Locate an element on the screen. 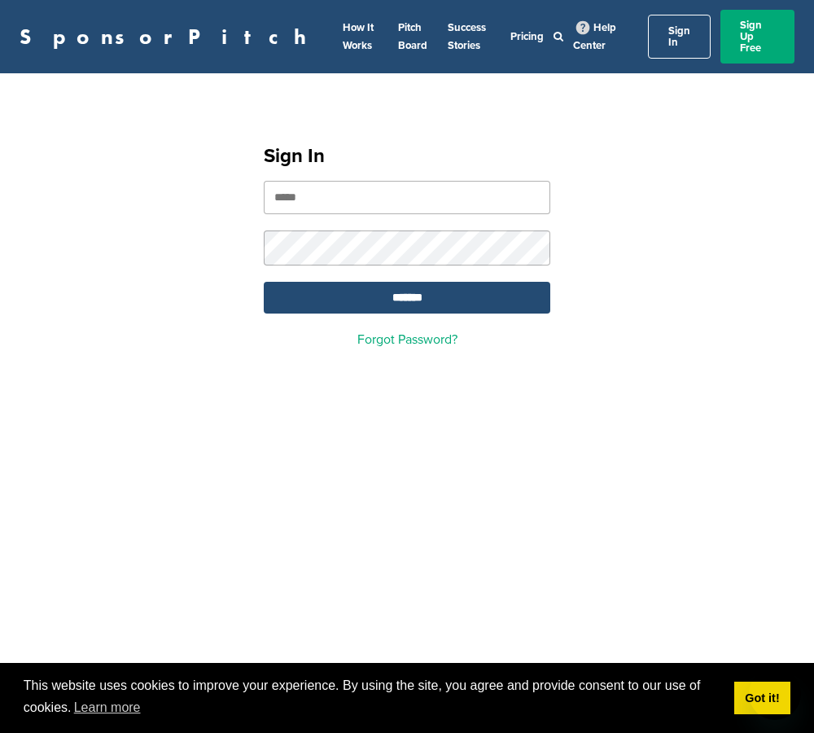 This screenshot has height=733, width=814. a: Help Center is located at coordinates (594, 37).